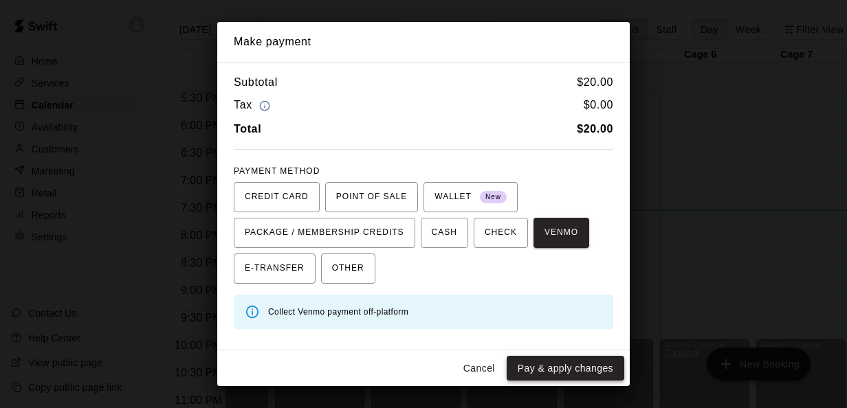  I want to click on button: PACKAGE / MEMBERSHIP CREDITS, so click(325, 233).